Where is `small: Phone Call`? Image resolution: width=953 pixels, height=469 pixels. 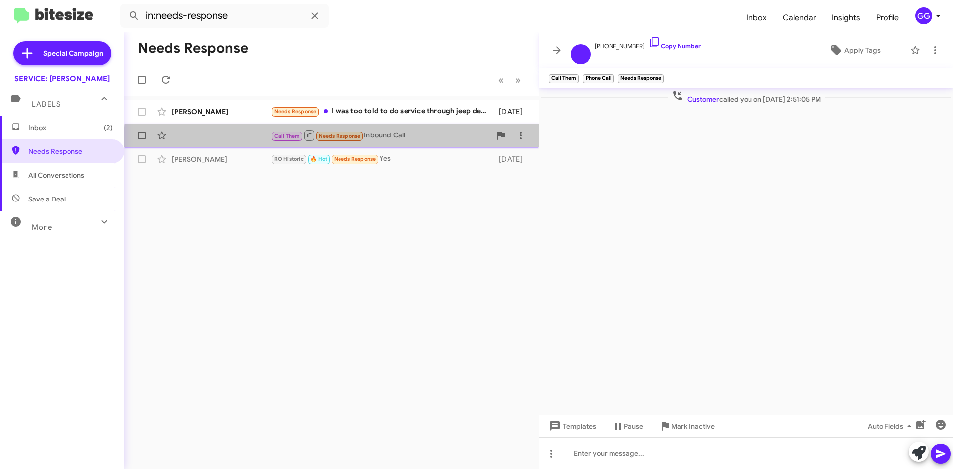 small: Phone Call is located at coordinates (598, 79).